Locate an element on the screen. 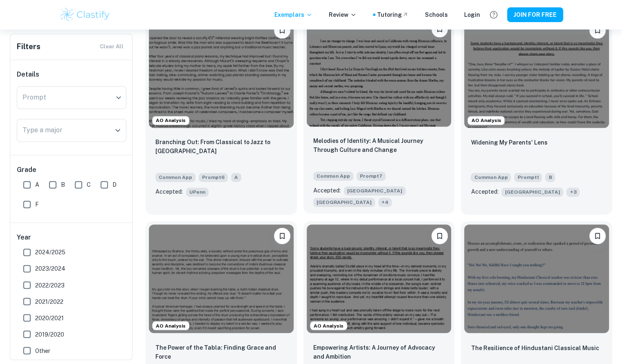 This screenshot has height=364, width=622. a: Tutoring is located at coordinates (393, 15).